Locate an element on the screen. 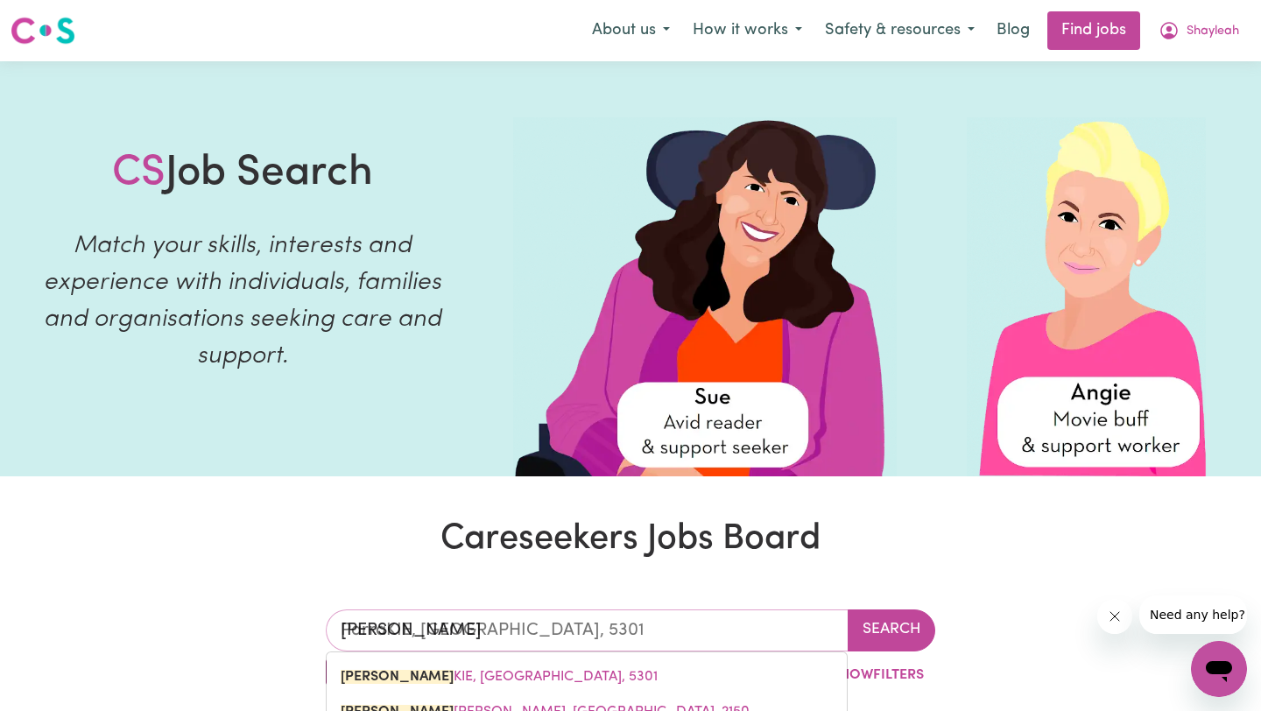 The height and width of the screenshot is (711, 1261). a: Find jobs is located at coordinates (1094, 31).